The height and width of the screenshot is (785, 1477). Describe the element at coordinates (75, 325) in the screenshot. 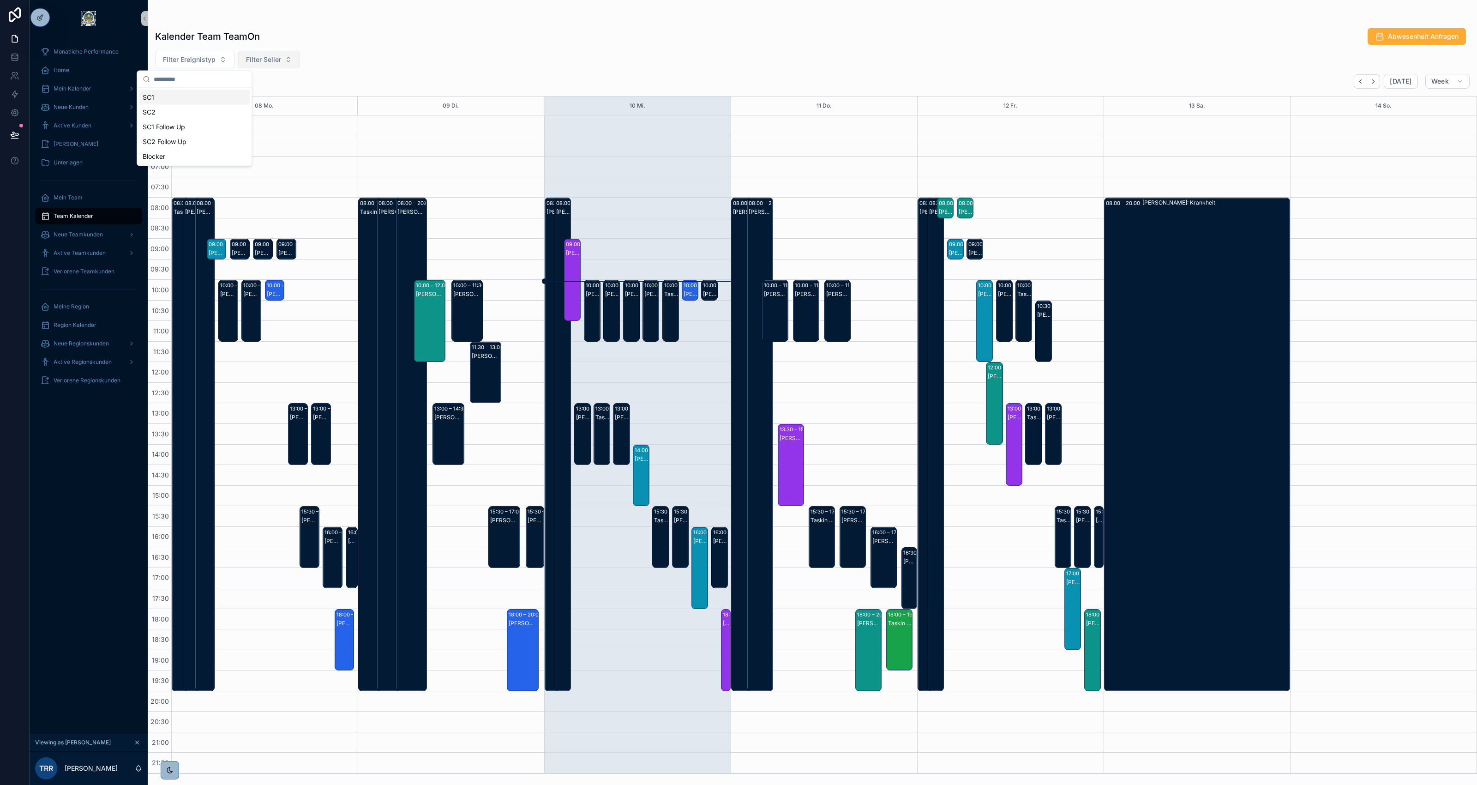

I see `span: Region Kalender` at that location.